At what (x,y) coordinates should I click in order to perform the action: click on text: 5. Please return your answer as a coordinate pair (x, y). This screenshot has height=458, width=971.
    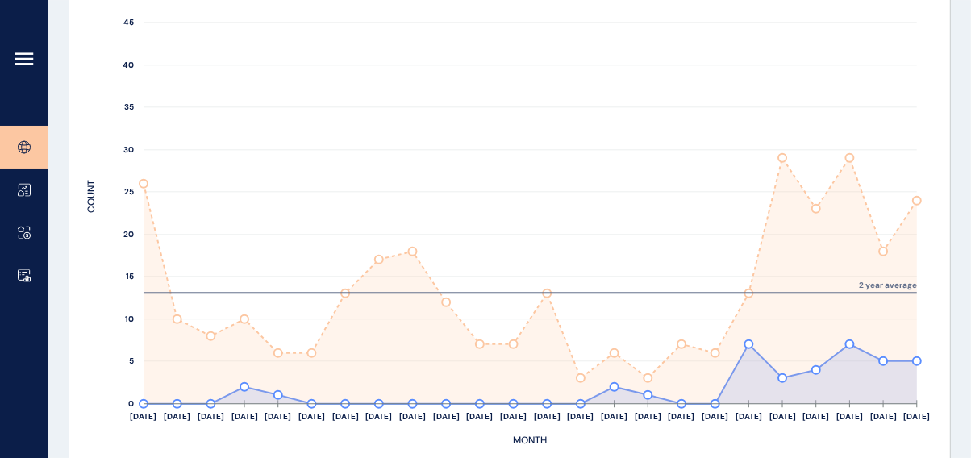
    Looking at the image, I should click on (131, 361).